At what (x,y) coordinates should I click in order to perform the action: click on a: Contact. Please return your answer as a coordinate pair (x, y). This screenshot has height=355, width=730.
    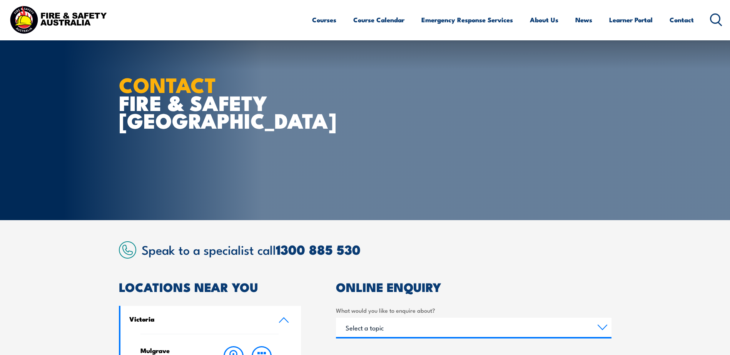
    Looking at the image, I should click on (681, 20).